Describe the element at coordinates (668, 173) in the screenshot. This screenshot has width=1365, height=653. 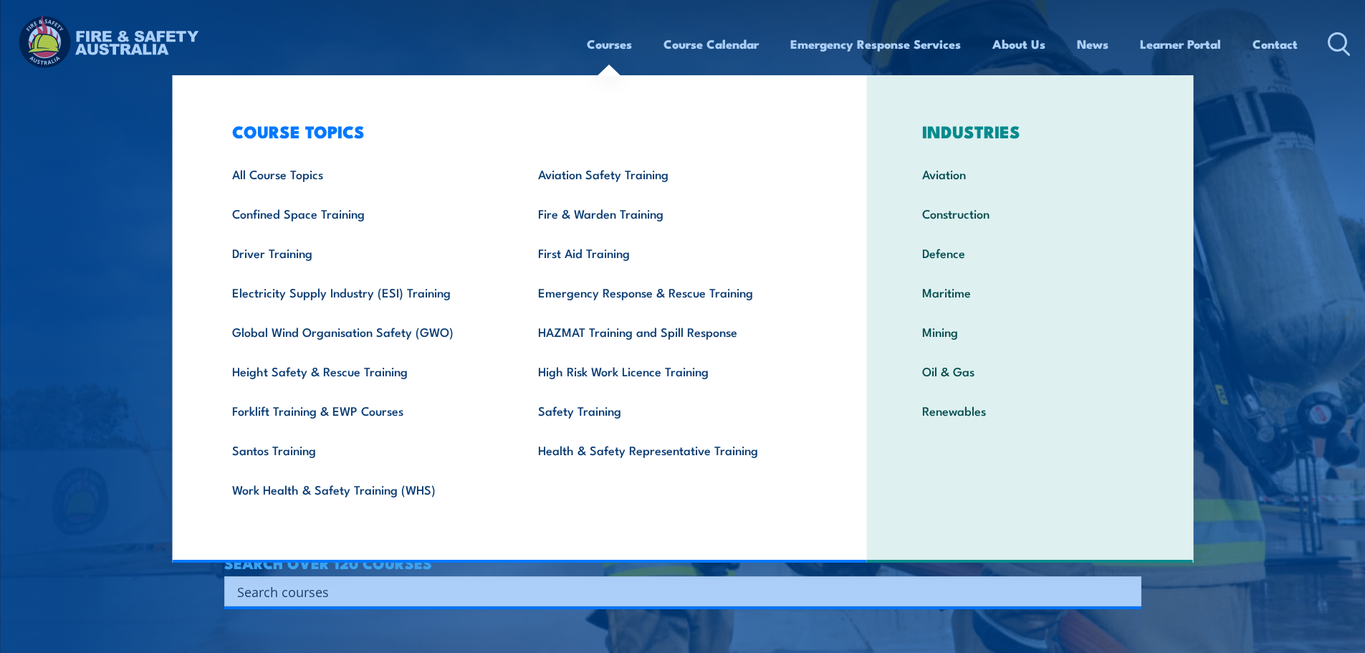
I see `a: Aviation Safety Training` at that location.